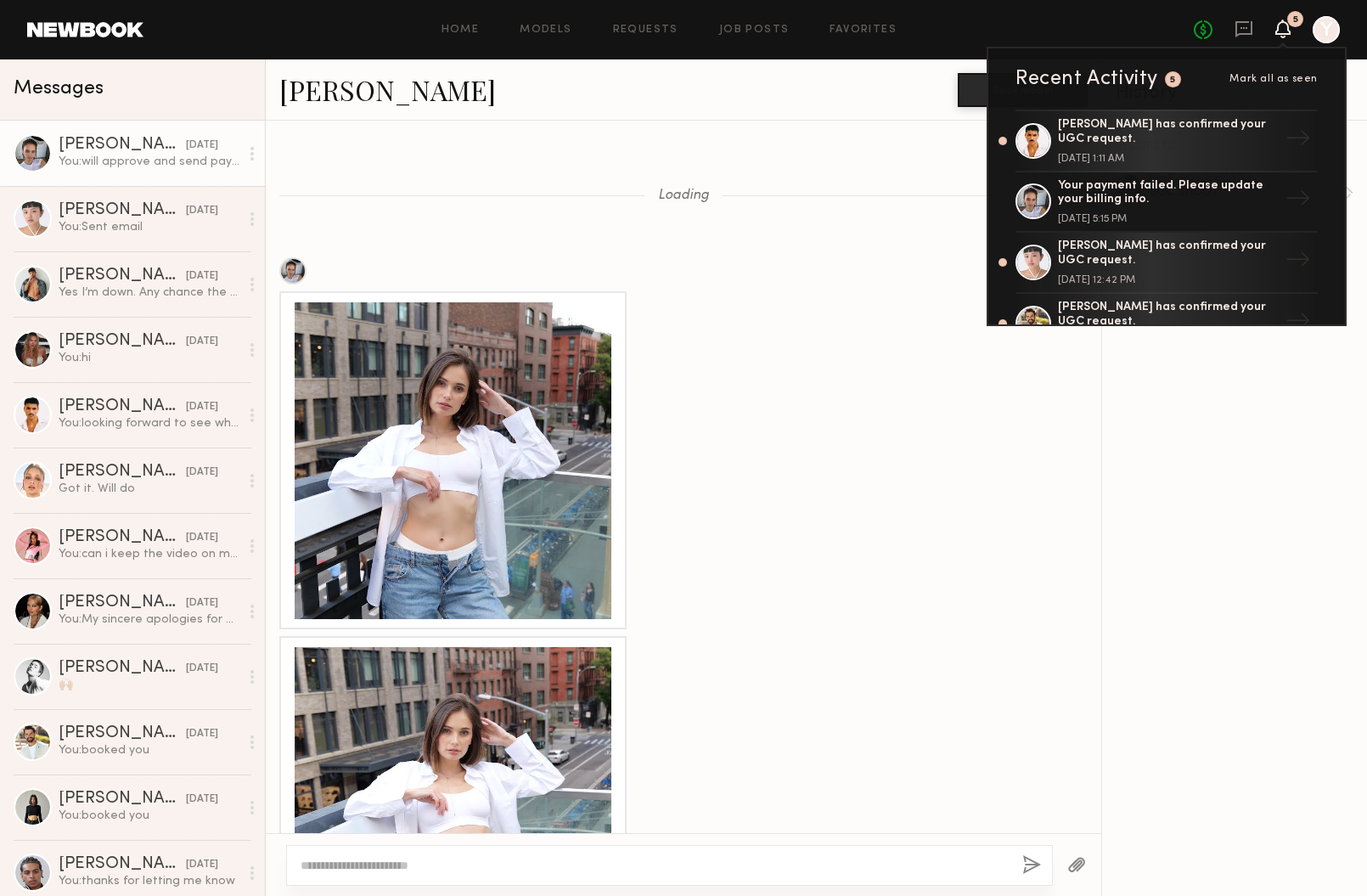  I want to click on a: Book model, so click(1023, 88).